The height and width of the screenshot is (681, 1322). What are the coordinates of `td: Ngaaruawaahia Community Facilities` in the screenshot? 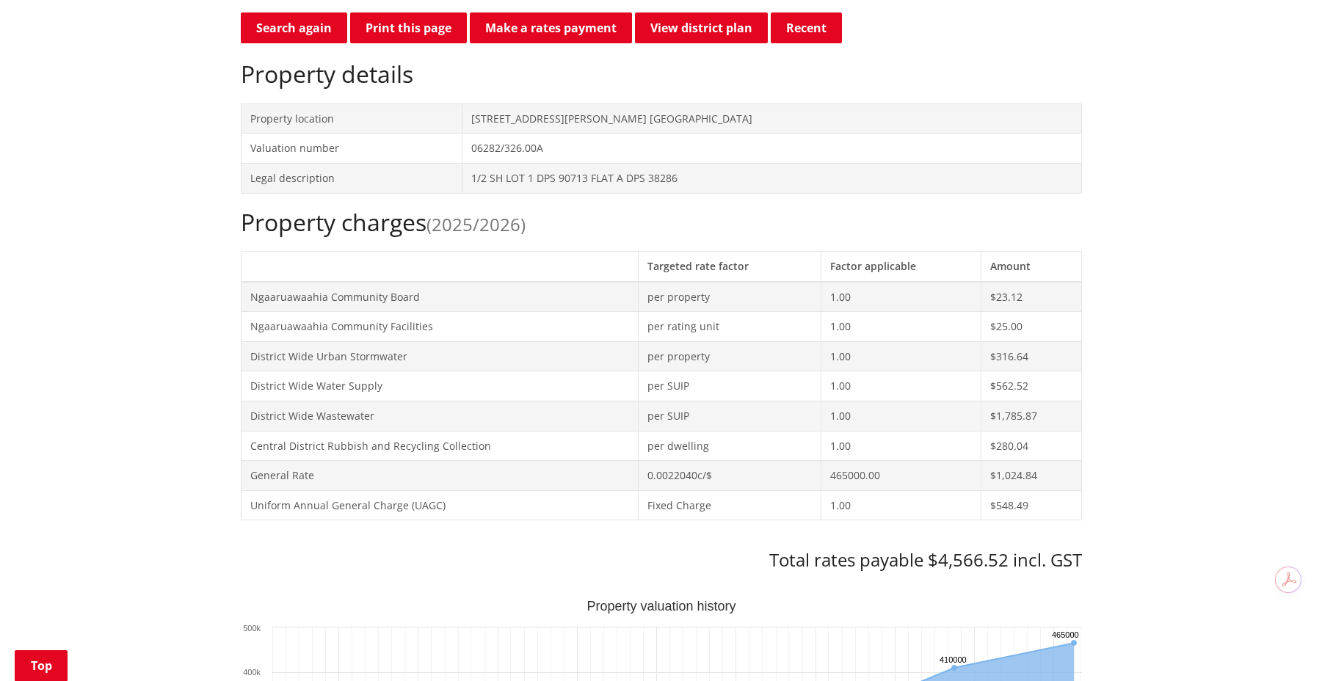 It's located at (439, 327).